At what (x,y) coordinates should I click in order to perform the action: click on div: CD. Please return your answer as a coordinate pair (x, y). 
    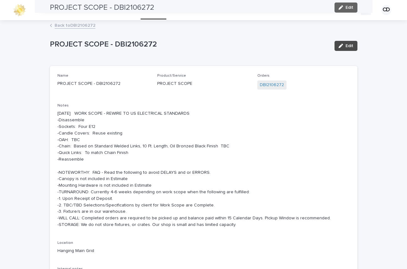
    Looking at the image, I should click on (386, 10).